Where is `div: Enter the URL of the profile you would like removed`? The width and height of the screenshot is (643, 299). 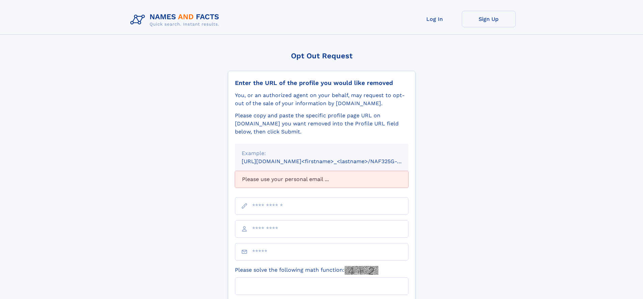 div: Enter the URL of the profile you would like removed is located at coordinates (322, 83).